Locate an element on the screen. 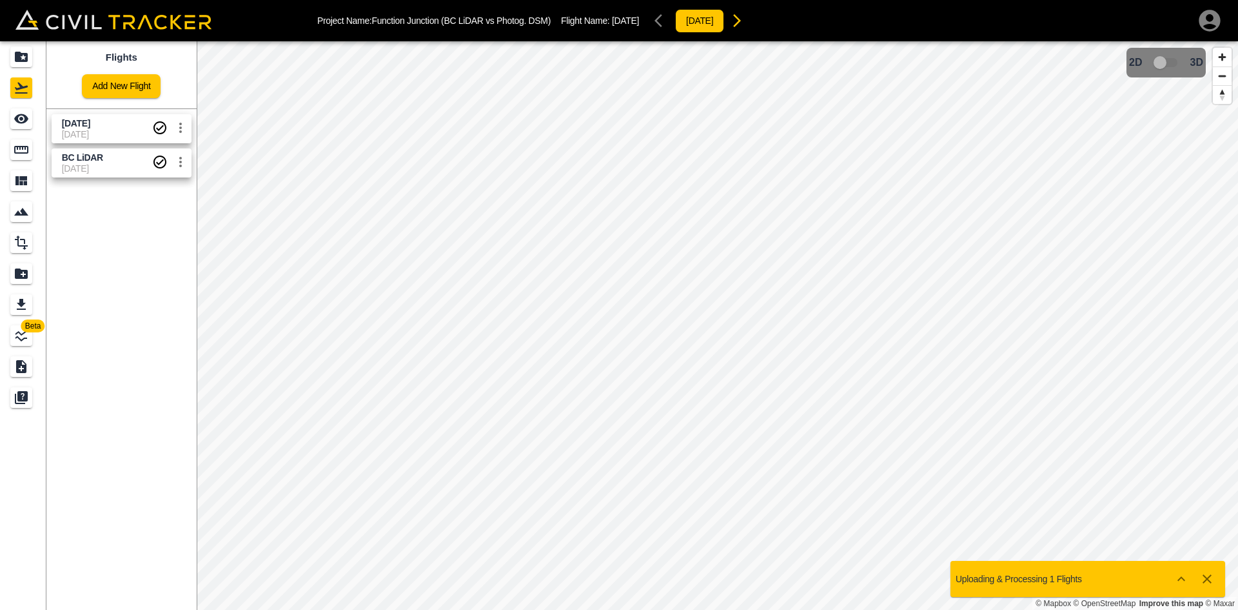  span: 3D model not uploaded yet is located at coordinates (1167, 63).